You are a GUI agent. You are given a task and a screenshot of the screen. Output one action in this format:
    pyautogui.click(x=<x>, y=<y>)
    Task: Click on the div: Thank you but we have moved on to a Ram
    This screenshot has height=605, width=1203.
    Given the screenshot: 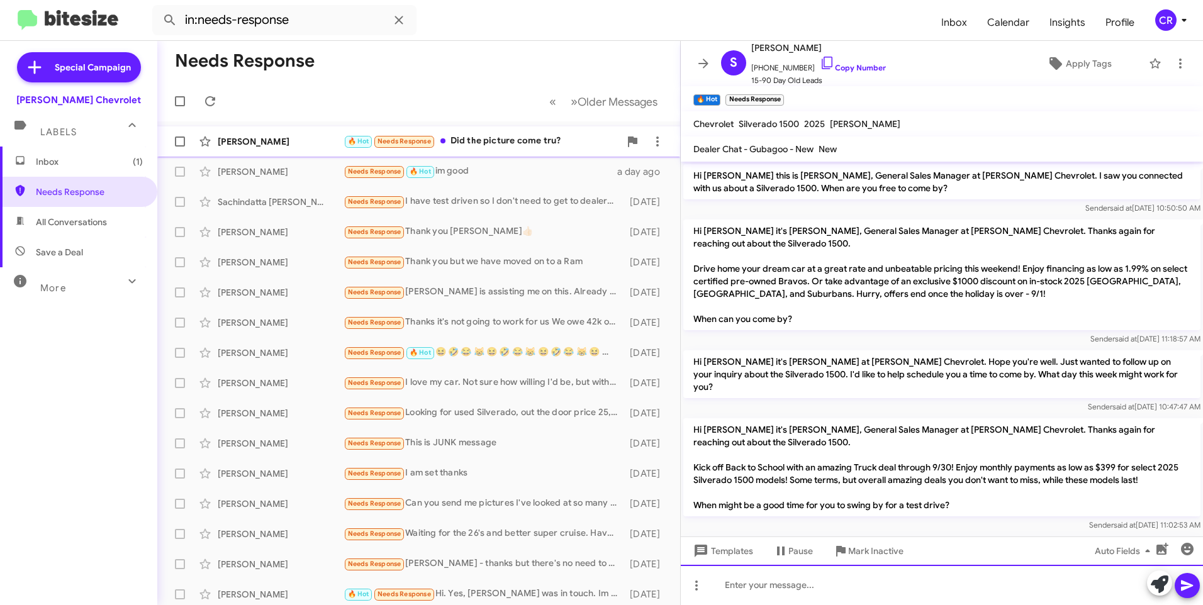 What is the action you would take?
    pyautogui.click(x=484, y=262)
    